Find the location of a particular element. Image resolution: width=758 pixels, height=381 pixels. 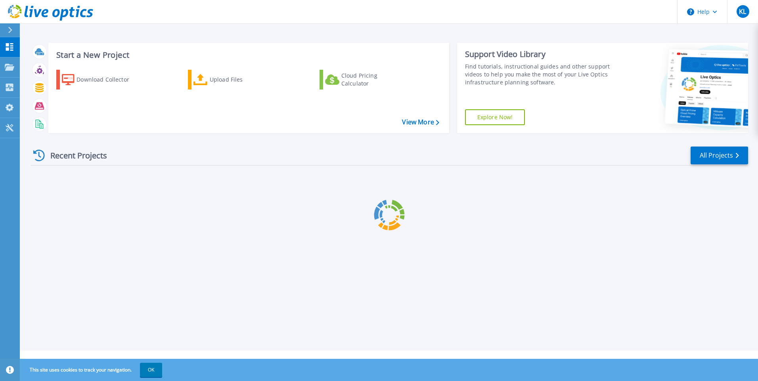

h3: Start a New Project is located at coordinates (247, 55).